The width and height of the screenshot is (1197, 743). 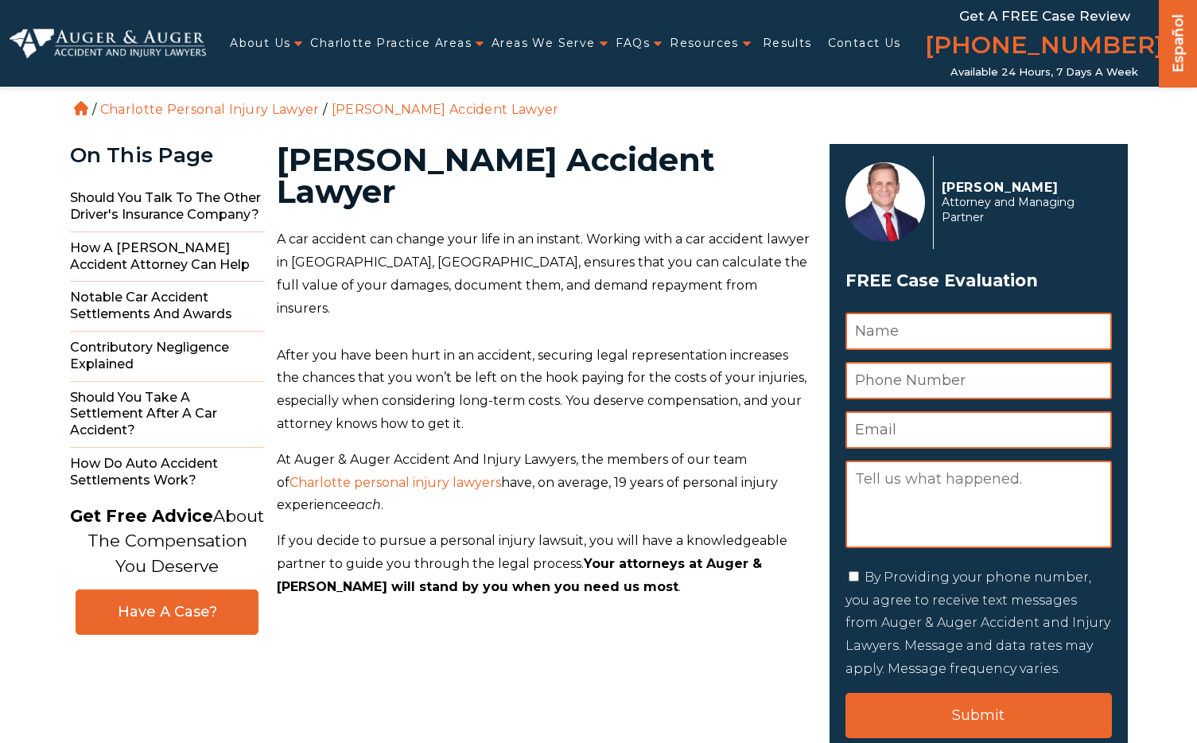 What do you see at coordinates (107, 44) in the screenshot?
I see `img: Auger & Auger Accident and Injury Lawyers Logo` at bounding box center [107, 44].